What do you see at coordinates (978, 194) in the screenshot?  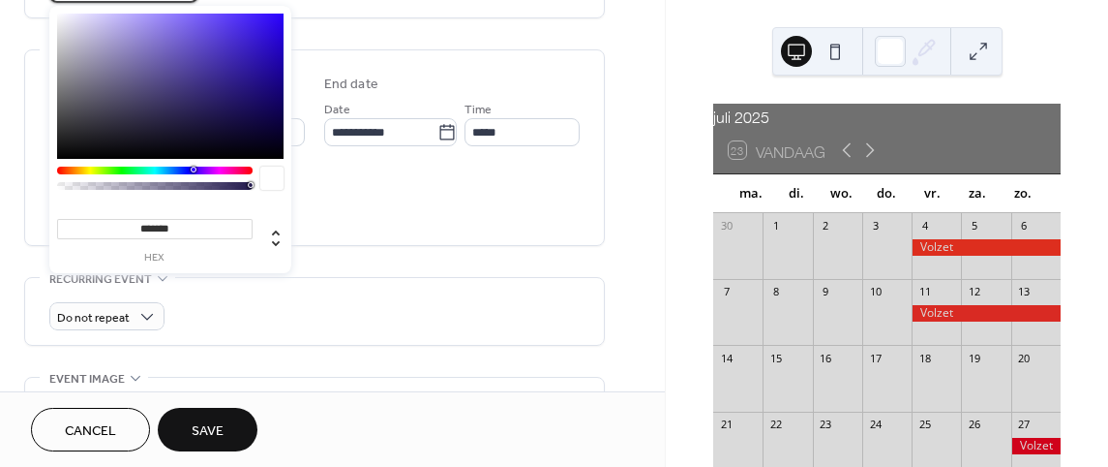 I see `div: za.` at bounding box center [978, 194].